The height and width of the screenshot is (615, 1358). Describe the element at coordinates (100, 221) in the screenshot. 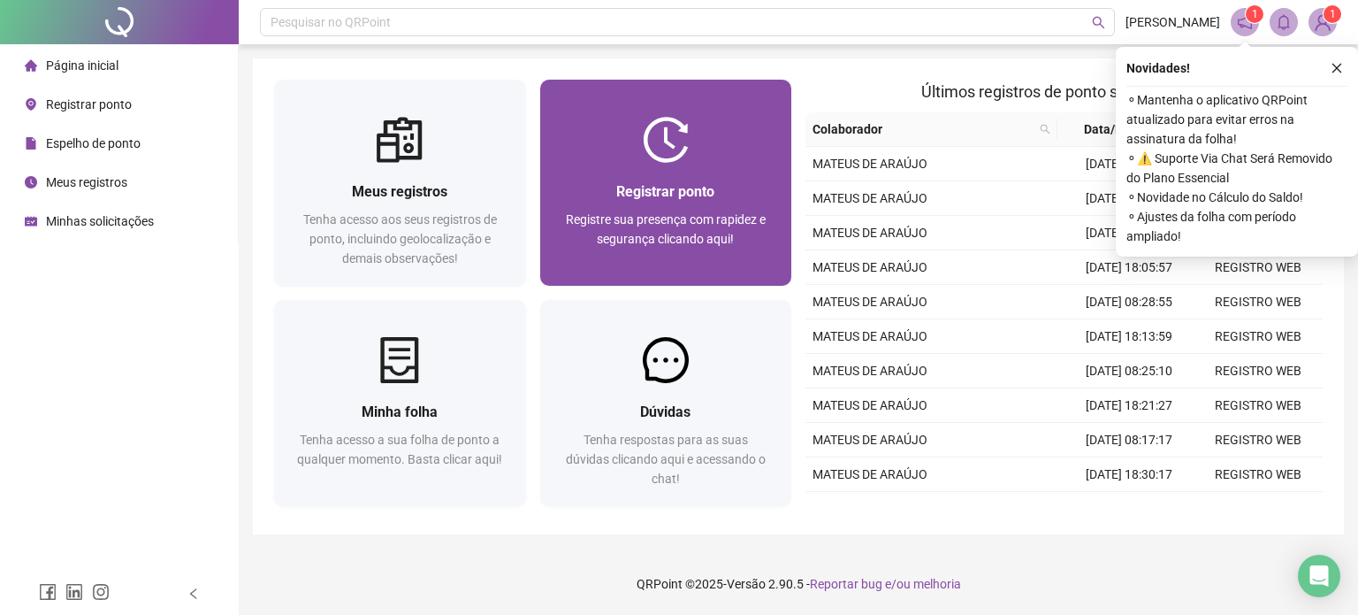

I see `span: Minhas solicitações` at that location.